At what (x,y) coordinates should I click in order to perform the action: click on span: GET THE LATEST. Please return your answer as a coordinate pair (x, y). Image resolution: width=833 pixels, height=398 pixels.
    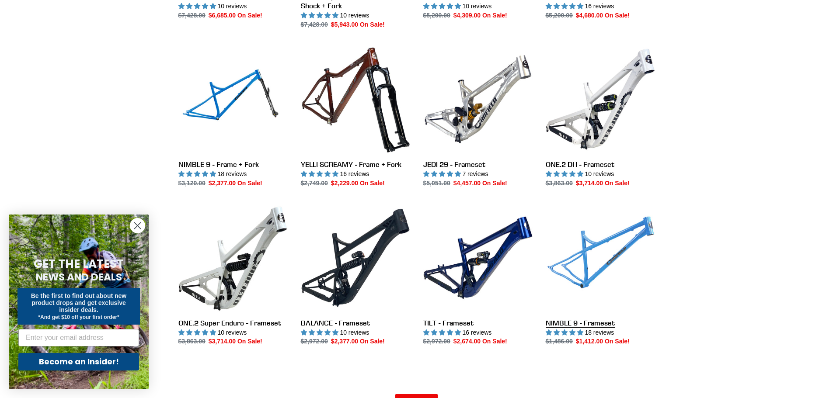
    Looking at the image, I should click on (79, 264).